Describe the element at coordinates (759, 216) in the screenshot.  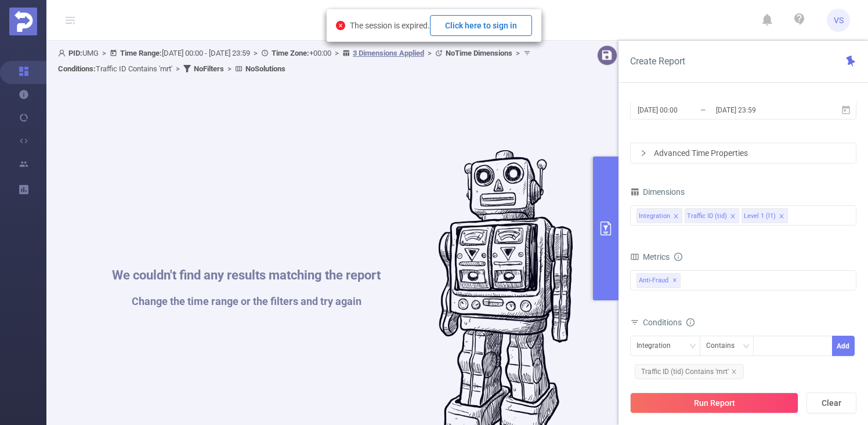
I see `div: Level 1 (l1)` at that location.